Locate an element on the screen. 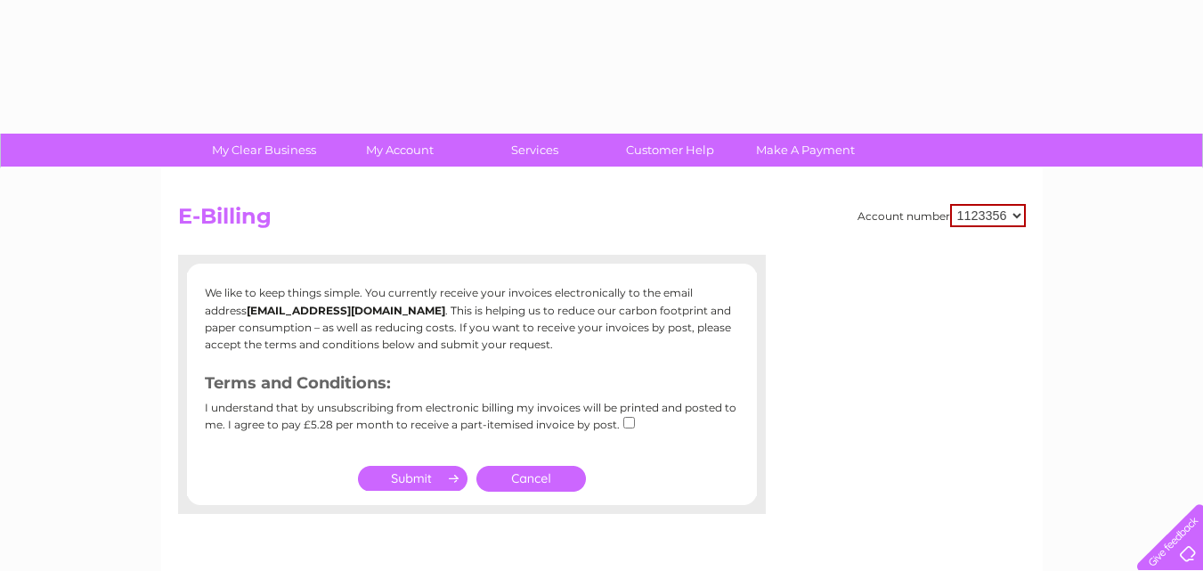 Image resolution: width=1203 pixels, height=571 pixels. input: Submit is located at coordinates (412, 478).